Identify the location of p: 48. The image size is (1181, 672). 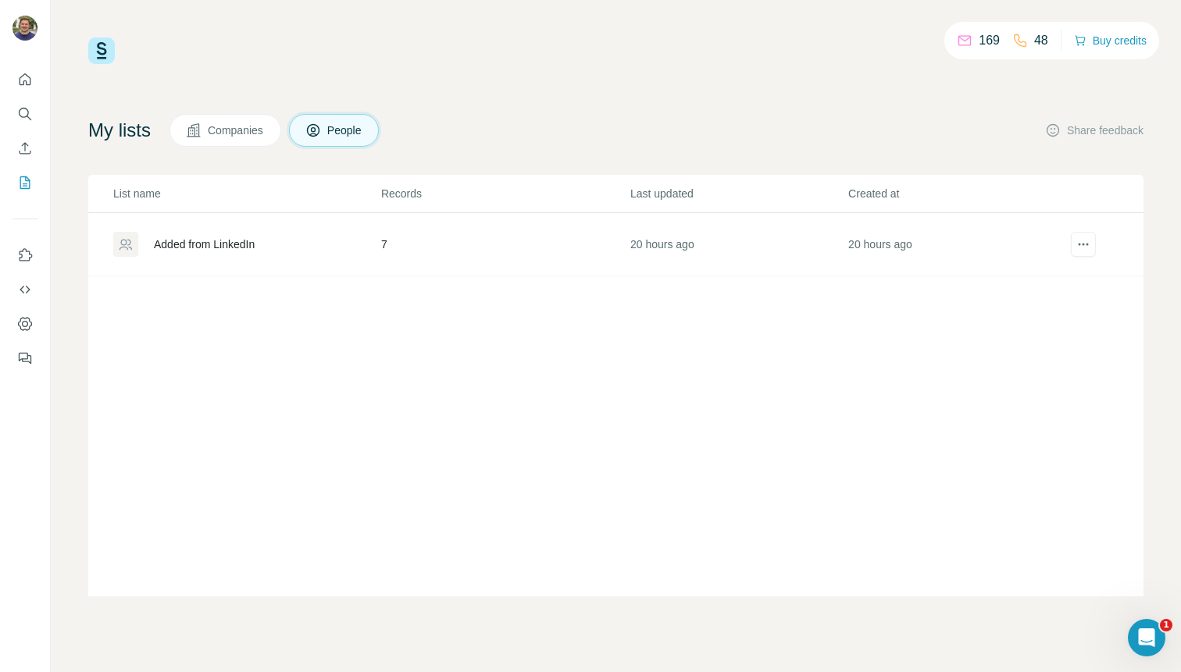
(1041, 41).